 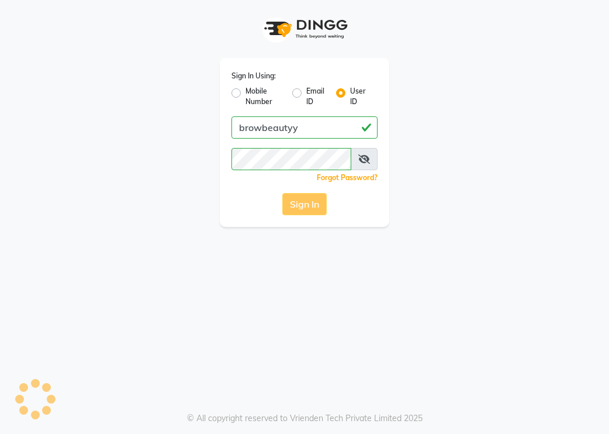 What do you see at coordinates (359, 96) in the screenshot?
I see `label: User ID` at bounding box center [359, 96].